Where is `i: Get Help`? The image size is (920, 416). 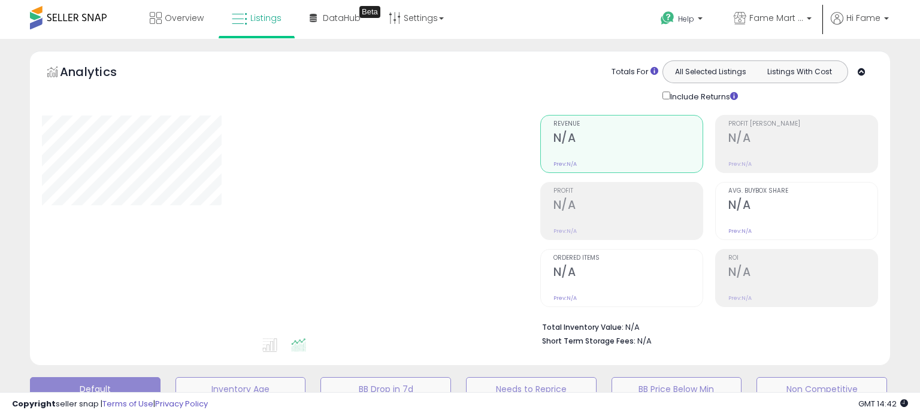
i: Get Help is located at coordinates (667, 18).